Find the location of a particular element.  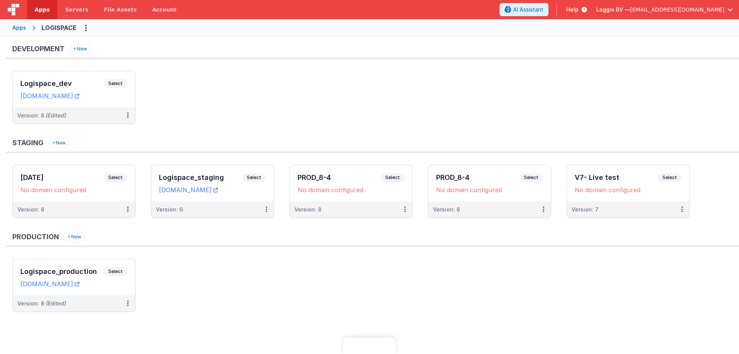

div: LOGISPACE is located at coordinates (59, 28).